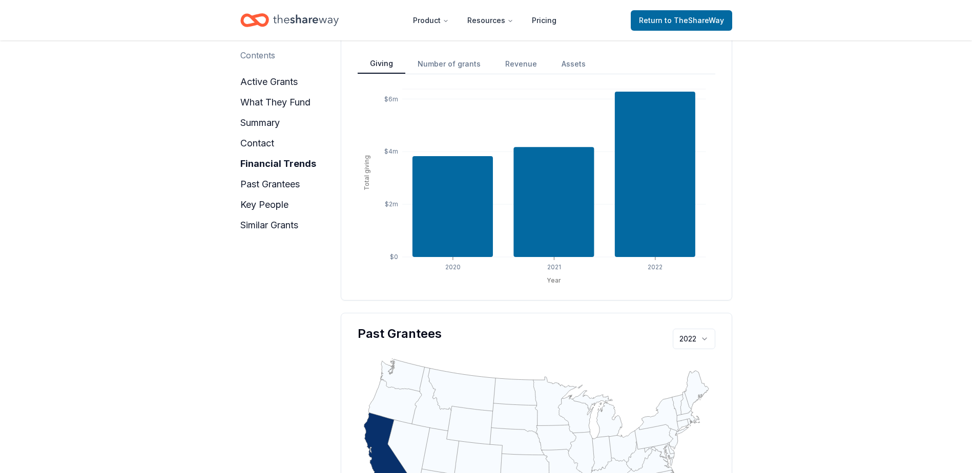 The image size is (972, 473). What do you see at coordinates (275, 102) in the screenshot?
I see `button: what they fund` at bounding box center [275, 102].